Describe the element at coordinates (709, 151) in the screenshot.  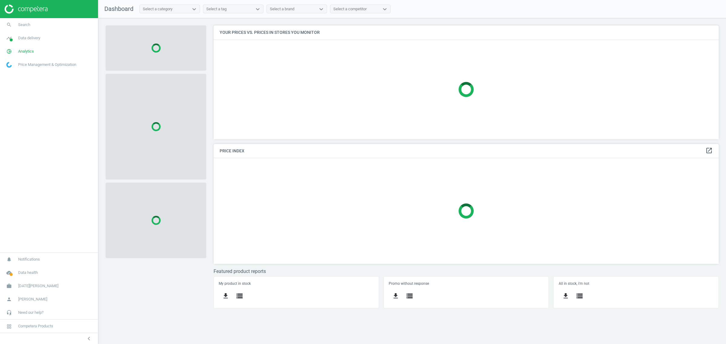
I see `i: open_in_new` at that location.